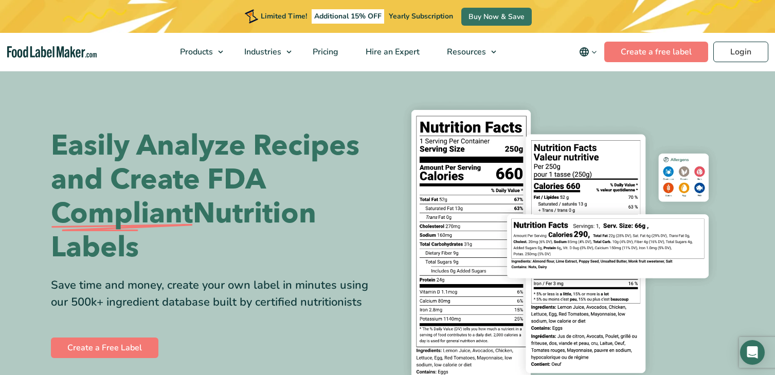 This screenshot has height=375, width=775. What do you see at coordinates (215, 294) in the screenshot?
I see `div: Save time and money, create your own label in minutes using our 500k+ ingredient database built b...` at bounding box center [215, 294].